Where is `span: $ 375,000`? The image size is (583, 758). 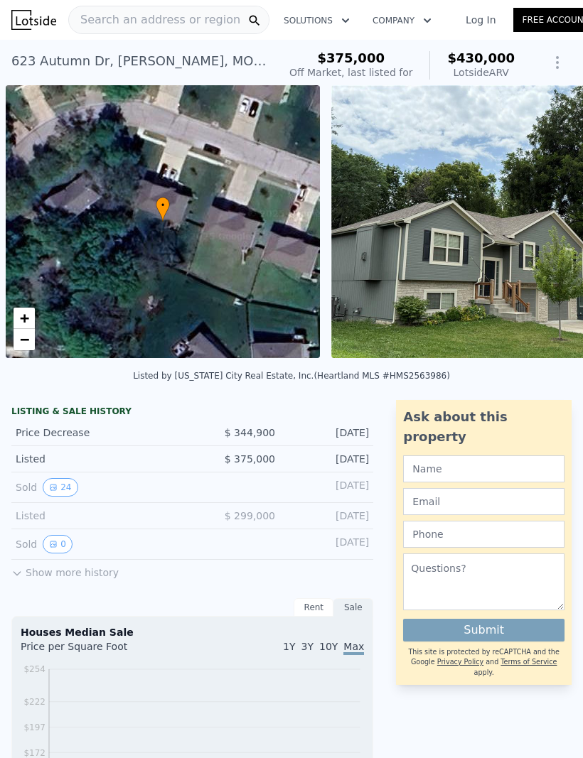 span: $ 375,000 is located at coordinates (249, 459).